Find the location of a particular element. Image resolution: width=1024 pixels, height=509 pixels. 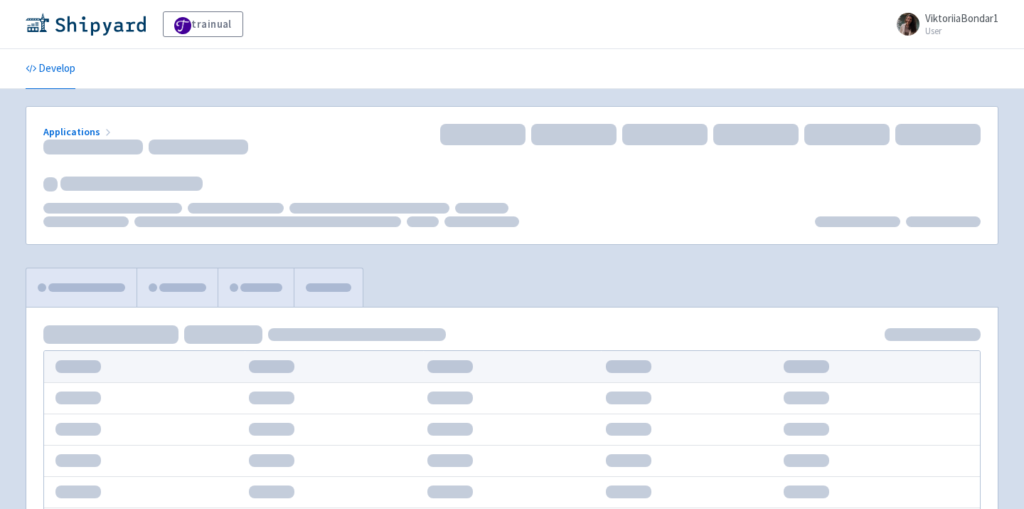

a: Develop is located at coordinates (51, 69).